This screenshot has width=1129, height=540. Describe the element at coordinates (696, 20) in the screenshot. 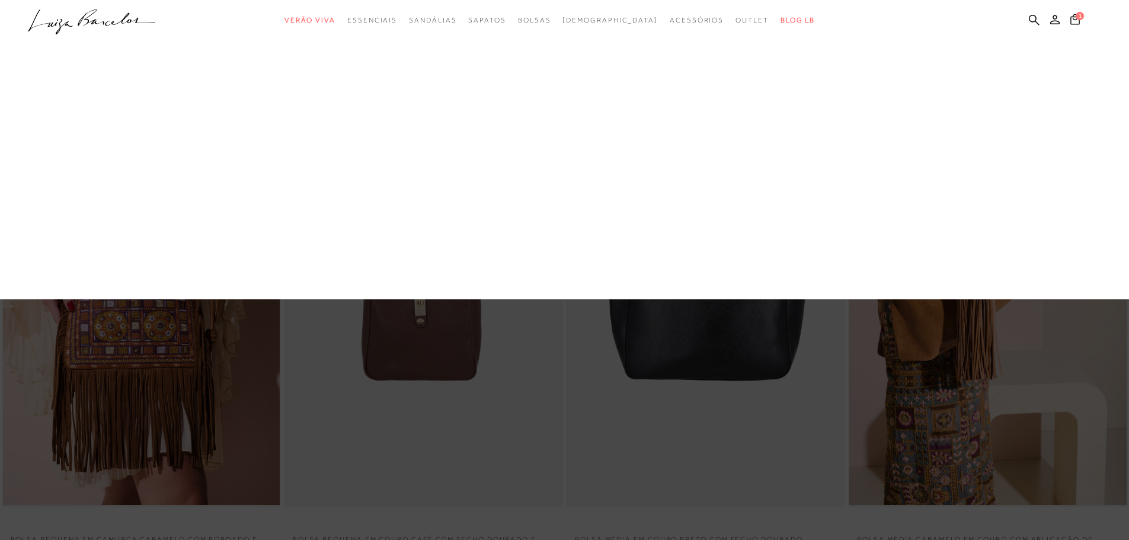

I see `span: Acessórios` at that location.